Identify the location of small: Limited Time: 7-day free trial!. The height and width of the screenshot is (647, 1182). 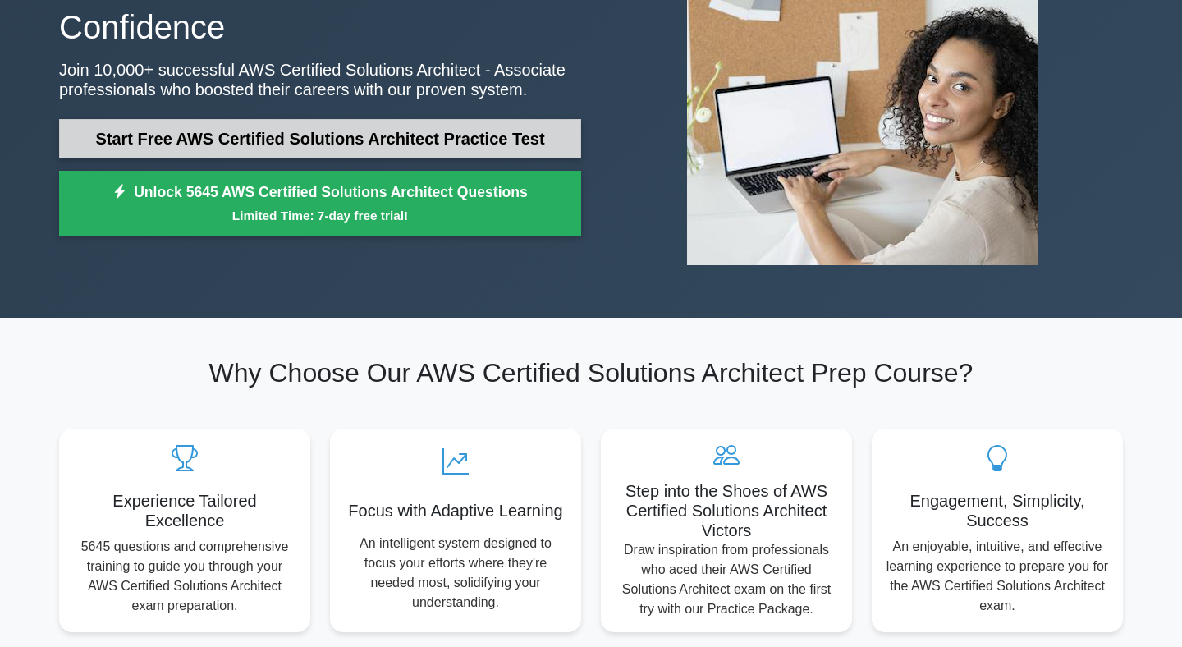
(320, 215).